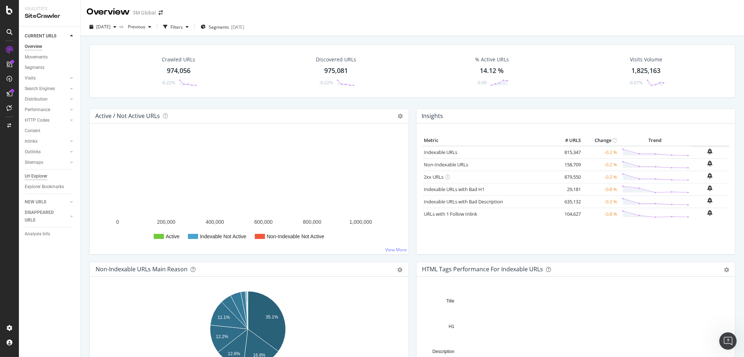 Image resolution: width=744 pixels, height=357 pixels. I want to click on div: Performance, so click(37, 110).